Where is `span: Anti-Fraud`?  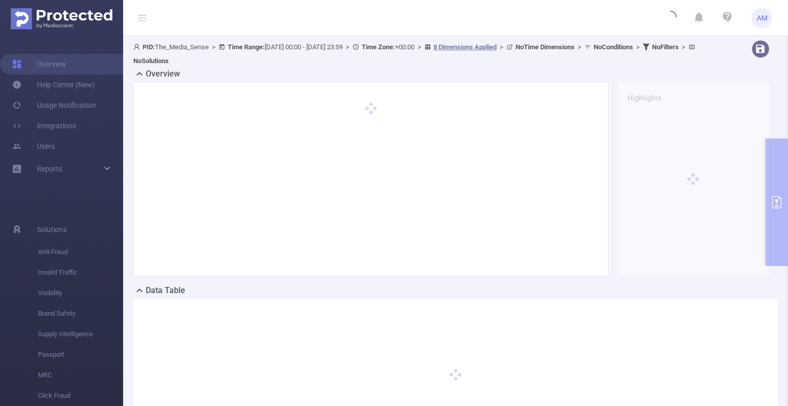
span: Anti-Fraud is located at coordinates (81, 252).